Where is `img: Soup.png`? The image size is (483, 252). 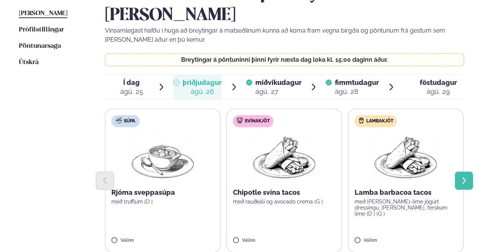
img: Soup.png is located at coordinates (163, 157).